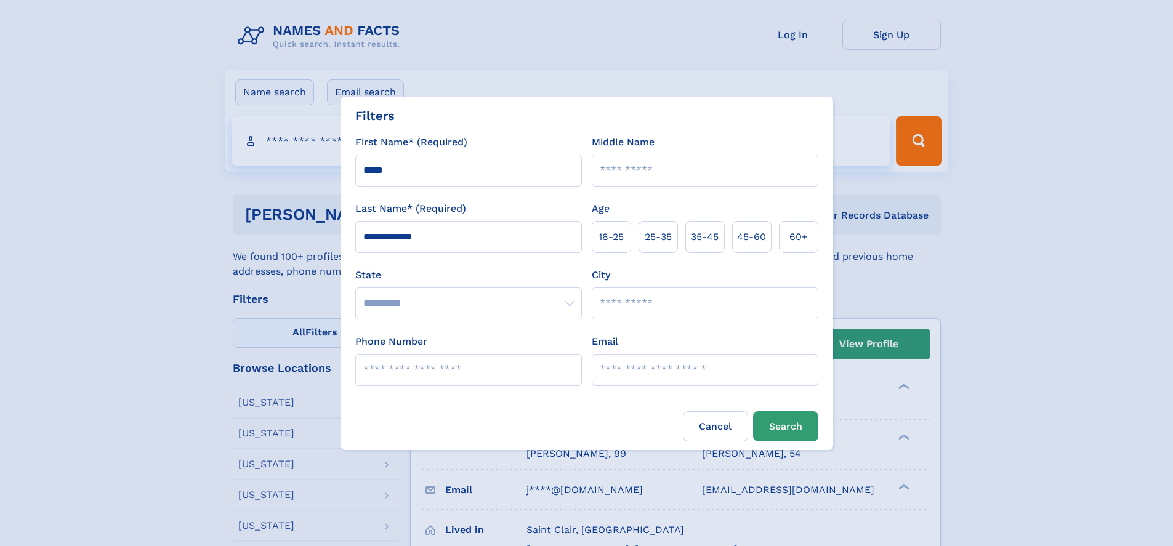 This screenshot has width=1173, height=546. I want to click on label: State, so click(469, 275).